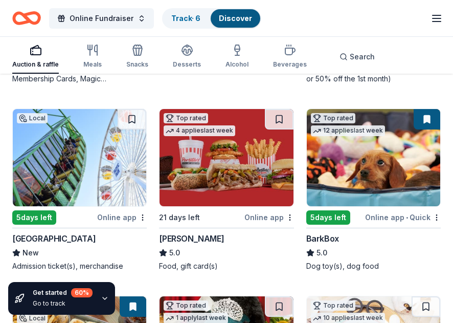  Describe the element at coordinates (101, 18) in the screenshot. I see `button: Online Fundraiser` at that location.